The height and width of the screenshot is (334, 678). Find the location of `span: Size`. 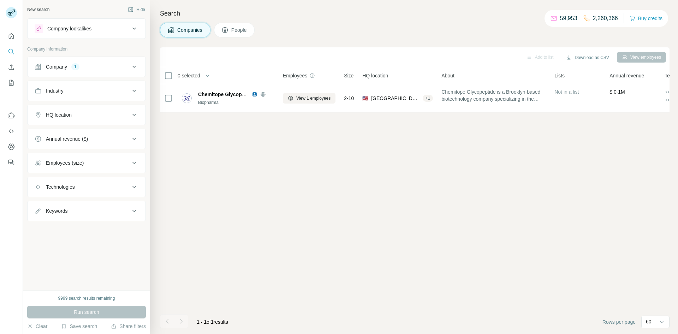

span: Size is located at coordinates (348, 76).